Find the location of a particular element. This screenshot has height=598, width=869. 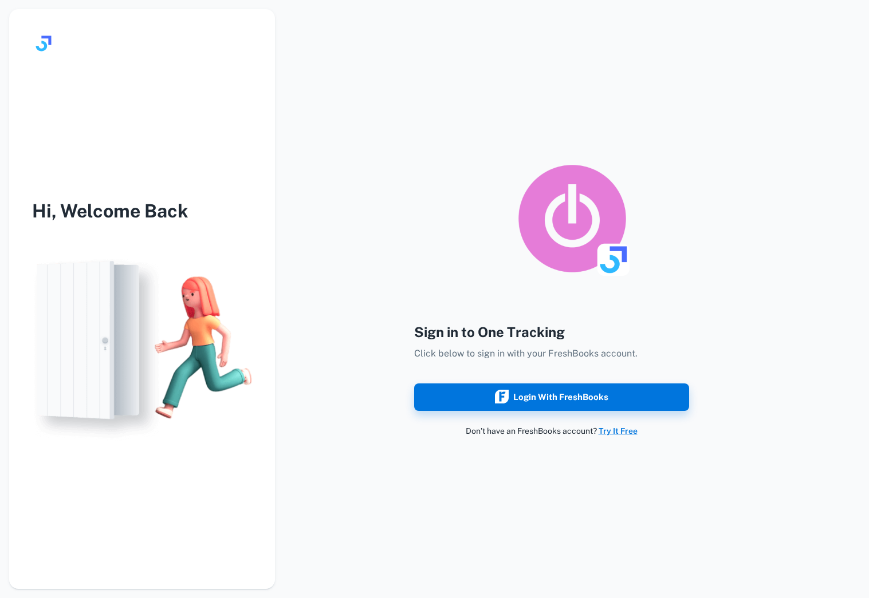

p: Click below to sign in with your FreshBooks account. is located at coordinates (552, 354).